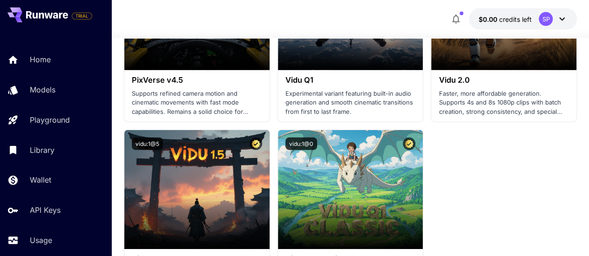  Describe the element at coordinates (42, 90) in the screenshot. I see `p: Models` at that location.